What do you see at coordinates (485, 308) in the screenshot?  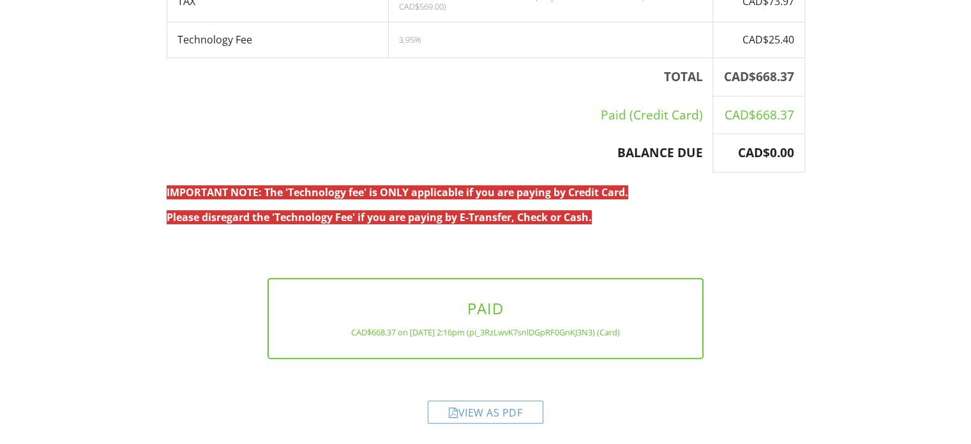 I see `h3: PAID` at bounding box center [485, 308].